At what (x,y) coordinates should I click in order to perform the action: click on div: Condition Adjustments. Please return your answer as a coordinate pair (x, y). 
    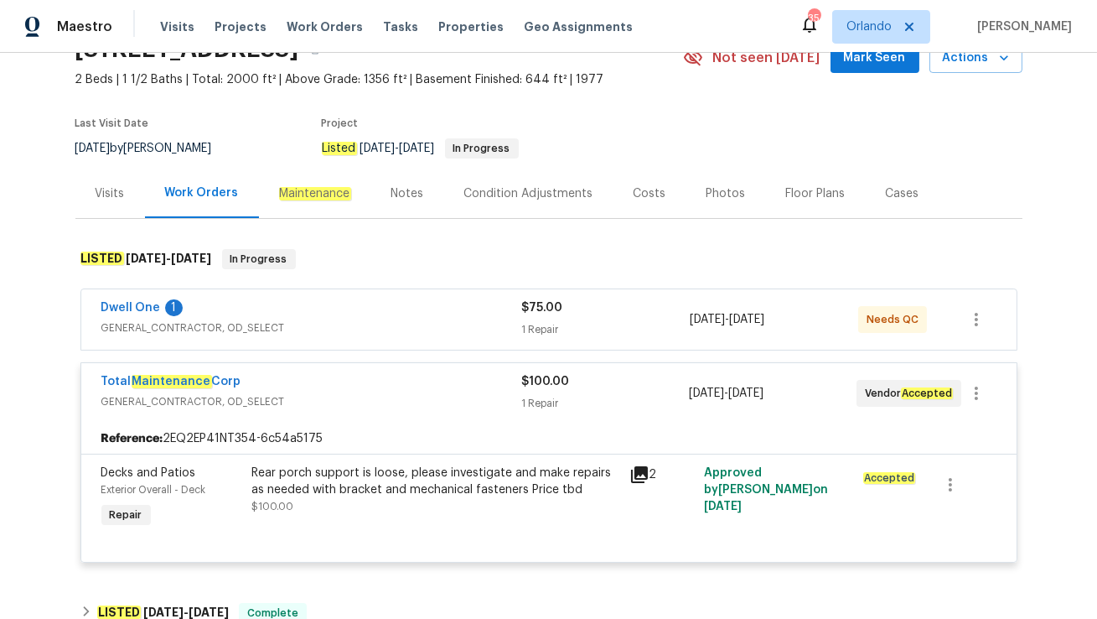
    Looking at the image, I should click on (529, 194).